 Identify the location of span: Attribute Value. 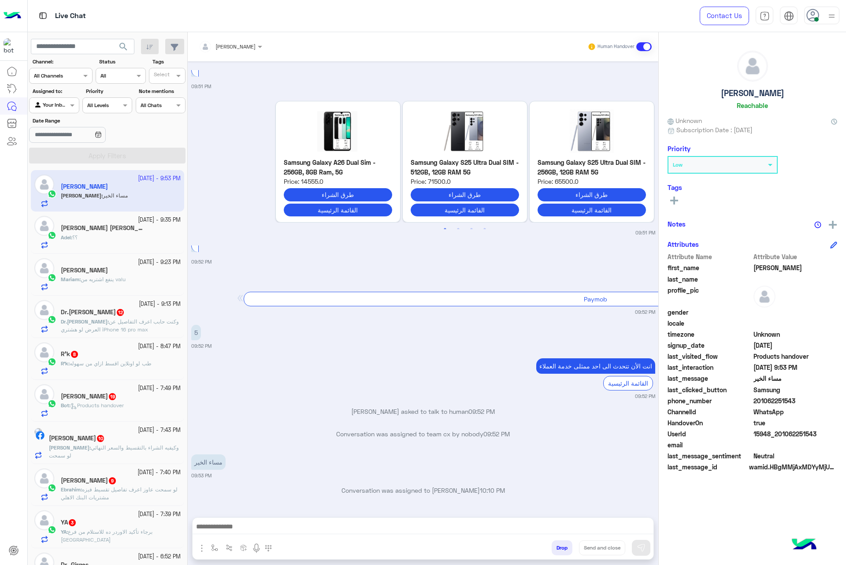
(795, 256).